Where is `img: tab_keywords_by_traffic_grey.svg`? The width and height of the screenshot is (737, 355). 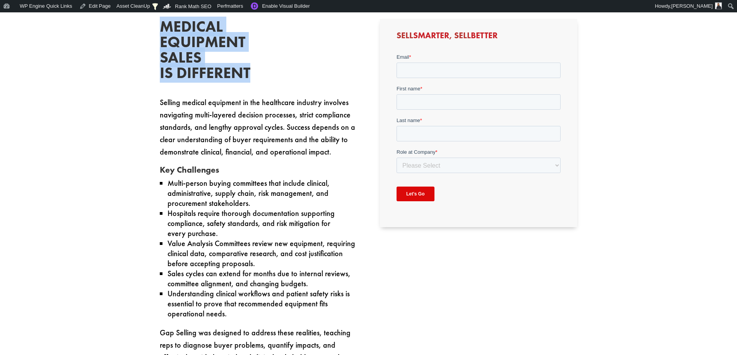
img: tab_keywords_by_traffic_grey.svg is located at coordinates (80, 52).